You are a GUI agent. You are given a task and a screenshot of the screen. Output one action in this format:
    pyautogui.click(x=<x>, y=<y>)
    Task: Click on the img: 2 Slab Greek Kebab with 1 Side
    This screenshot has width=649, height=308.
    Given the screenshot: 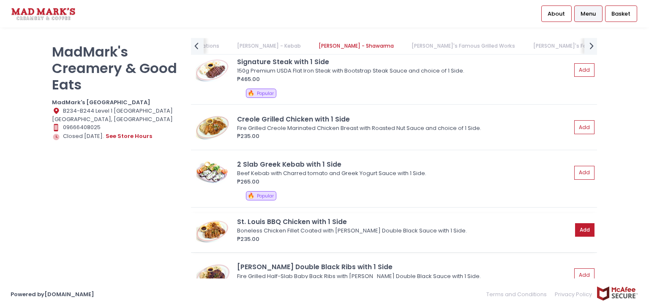 What is the action you would take?
    pyautogui.click(x=213, y=173)
    